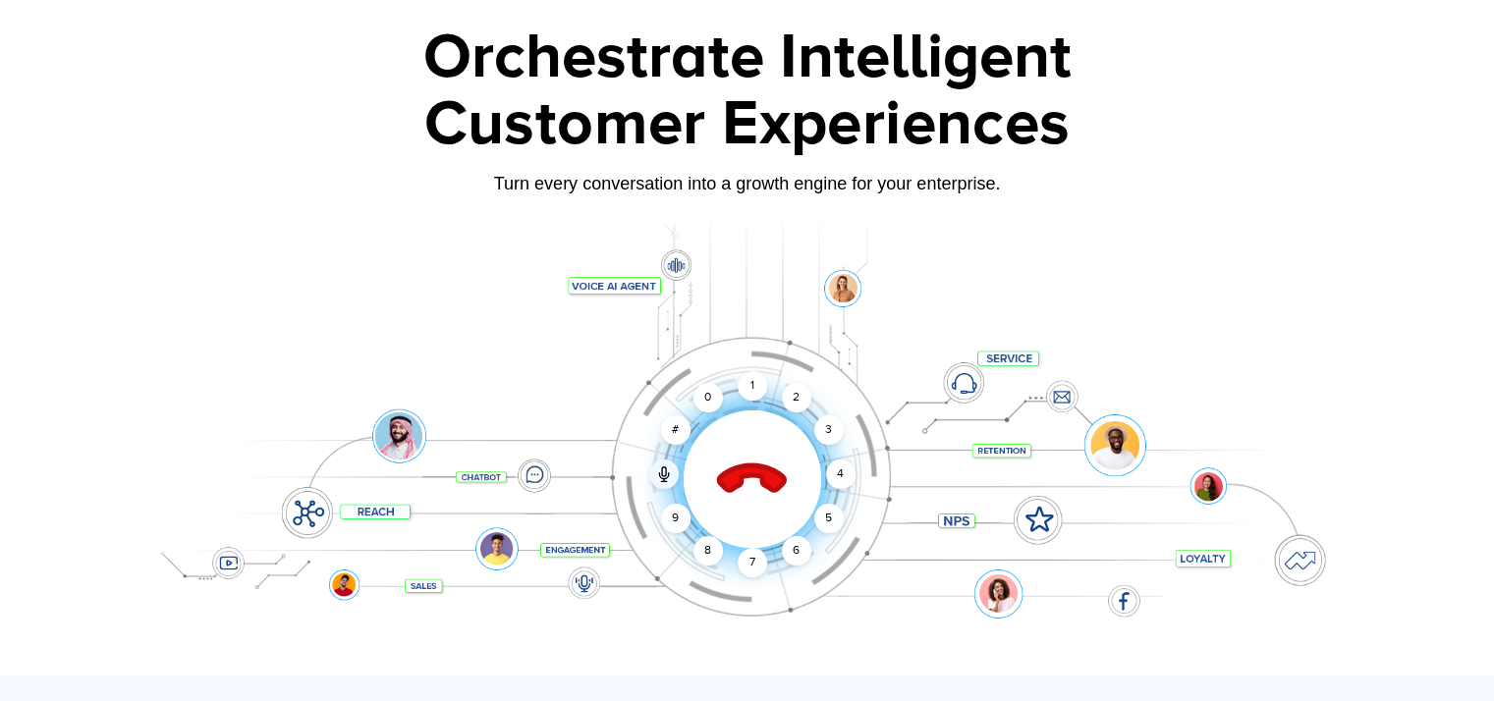 The width and height of the screenshot is (1494, 701). What do you see at coordinates (676, 518) in the screenshot?
I see `div: 9` at bounding box center [676, 518].